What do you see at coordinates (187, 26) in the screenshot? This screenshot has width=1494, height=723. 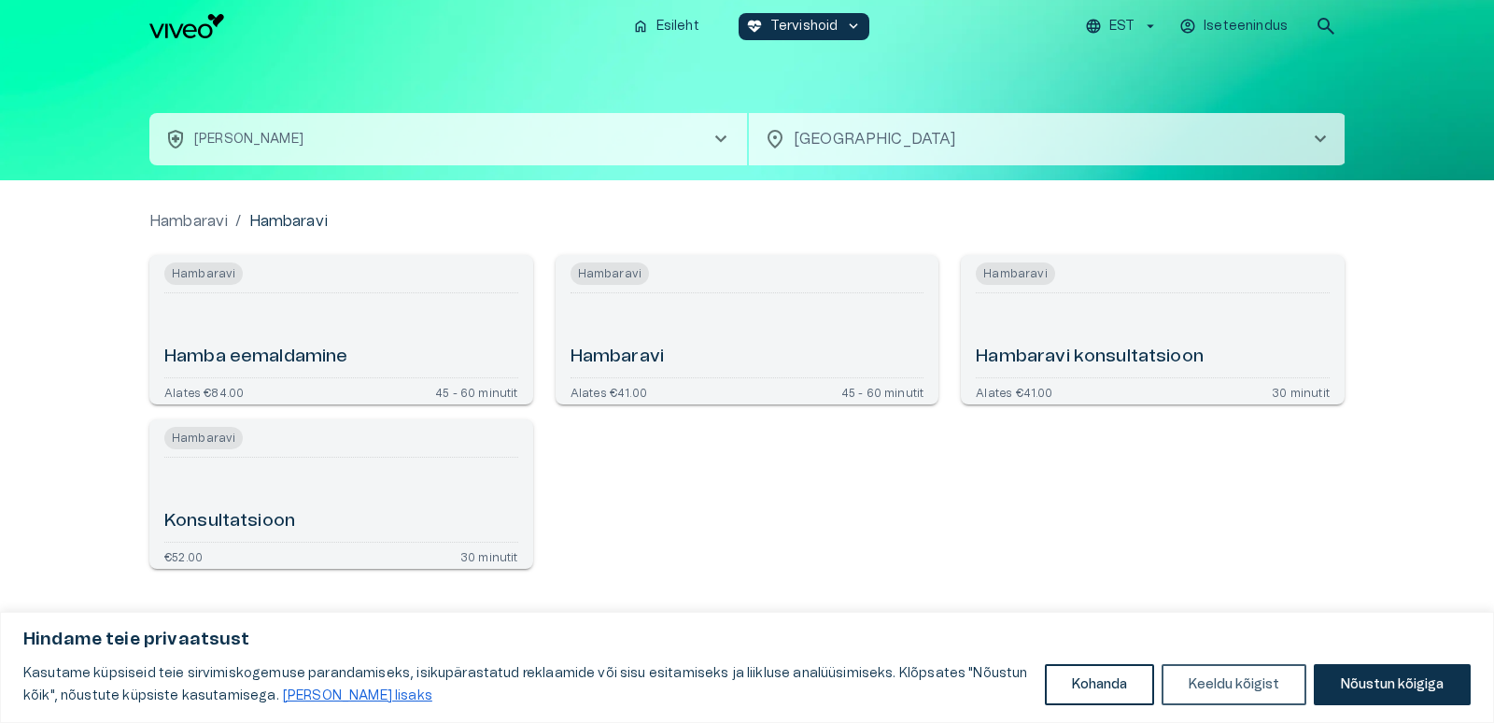 I see `img: Viveo logo` at bounding box center [187, 26].